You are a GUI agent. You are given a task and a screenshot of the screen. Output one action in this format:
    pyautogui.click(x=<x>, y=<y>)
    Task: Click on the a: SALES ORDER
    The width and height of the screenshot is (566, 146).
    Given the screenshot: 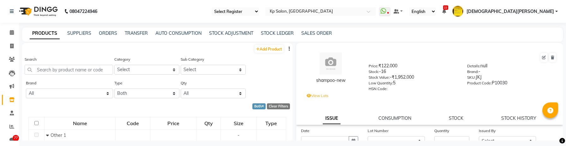 What is the action you would take?
    pyautogui.click(x=317, y=33)
    